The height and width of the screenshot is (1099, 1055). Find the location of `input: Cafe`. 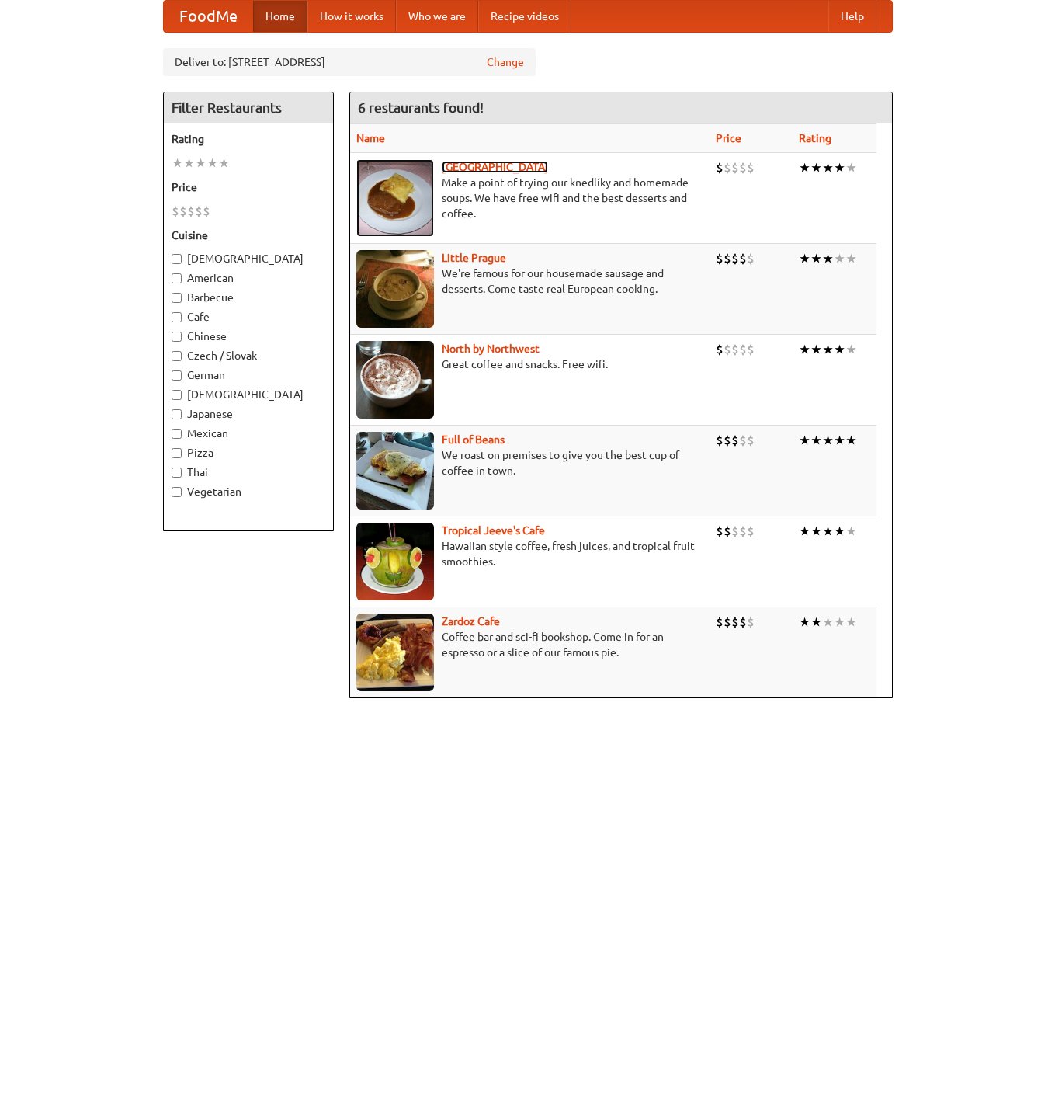

input: Cafe is located at coordinates (176, 317).